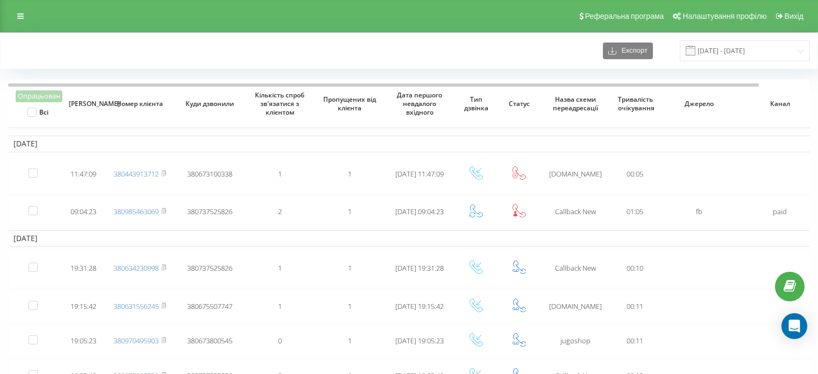  Describe the element at coordinates (140, 104) in the screenshot. I see `span: Номер клієнта` at that location.